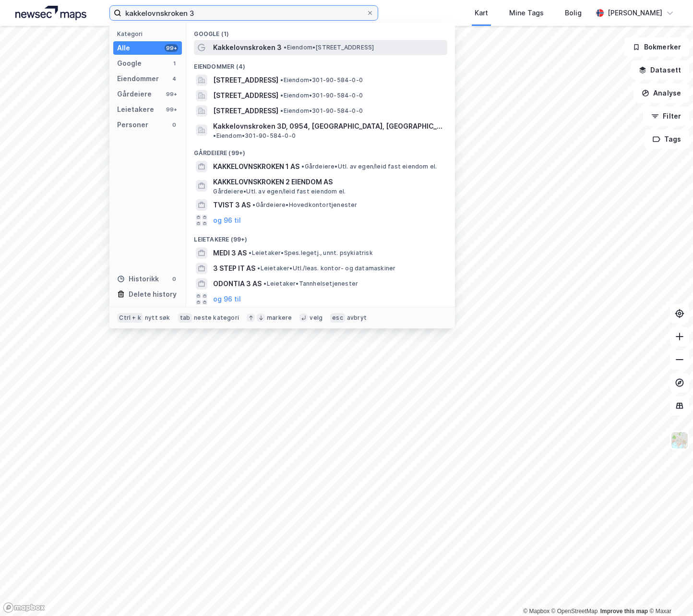 This screenshot has height=616, width=693. Describe the element at coordinates (230, 253) in the screenshot. I see `span: MEDI 3 AS` at that location.